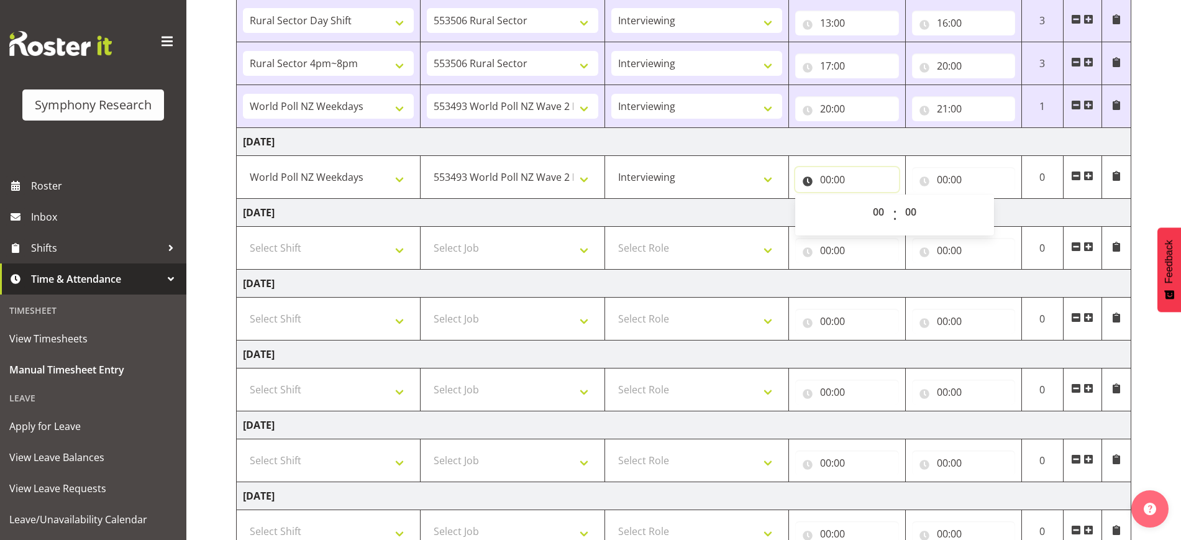 Image resolution: width=1181 pixels, height=540 pixels. I want to click on span: Roster, so click(106, 186).